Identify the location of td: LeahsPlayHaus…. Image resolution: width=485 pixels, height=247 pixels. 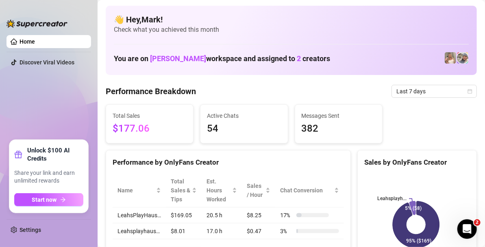
(139, 215).